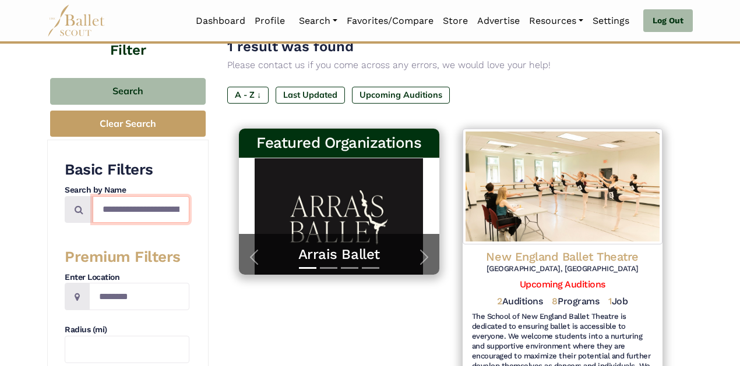 Image resolution: width=740 pixels, height=366 pixels. What do you see at coordinates (556, 21) in the screenshot?
I see `a: Resources` at bounding box center [556, 21].